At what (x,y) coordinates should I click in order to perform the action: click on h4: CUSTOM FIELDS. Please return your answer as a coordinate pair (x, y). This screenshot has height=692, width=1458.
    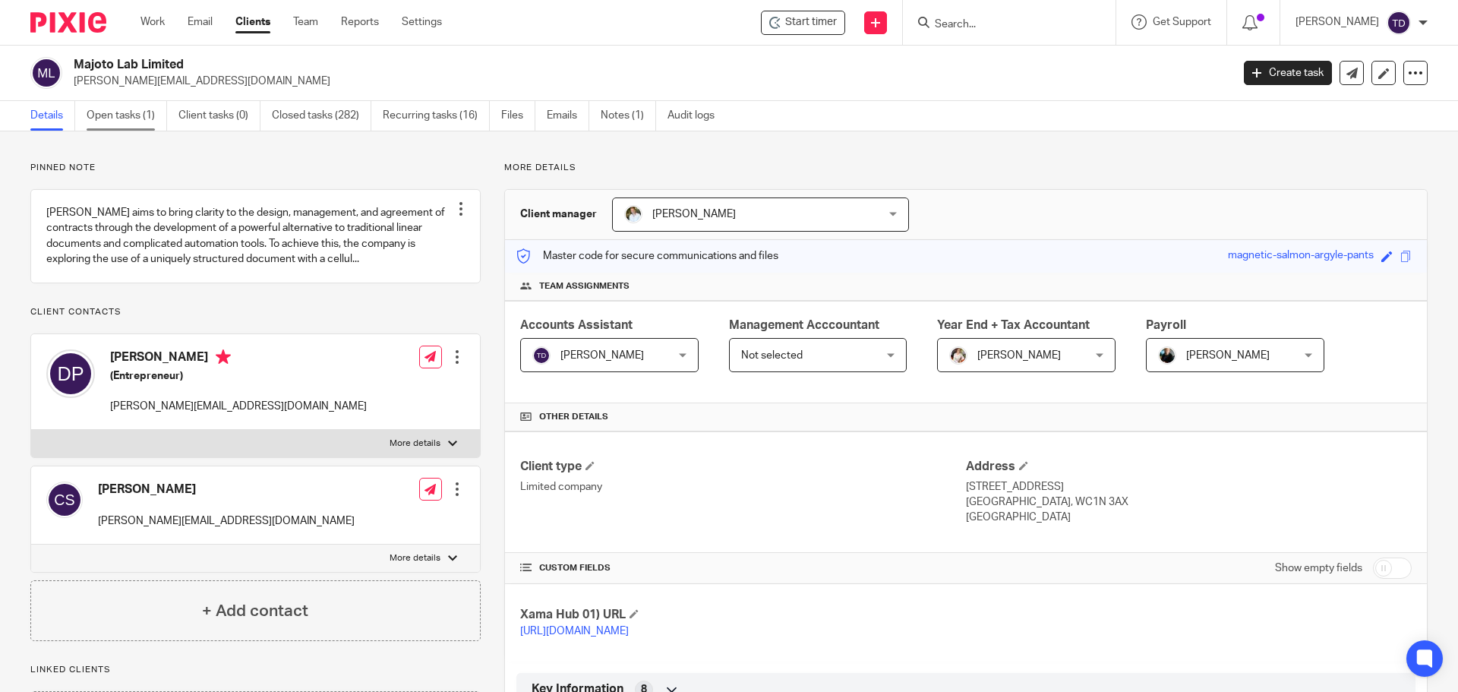
    Looking at the image, I should click on (742, 568).